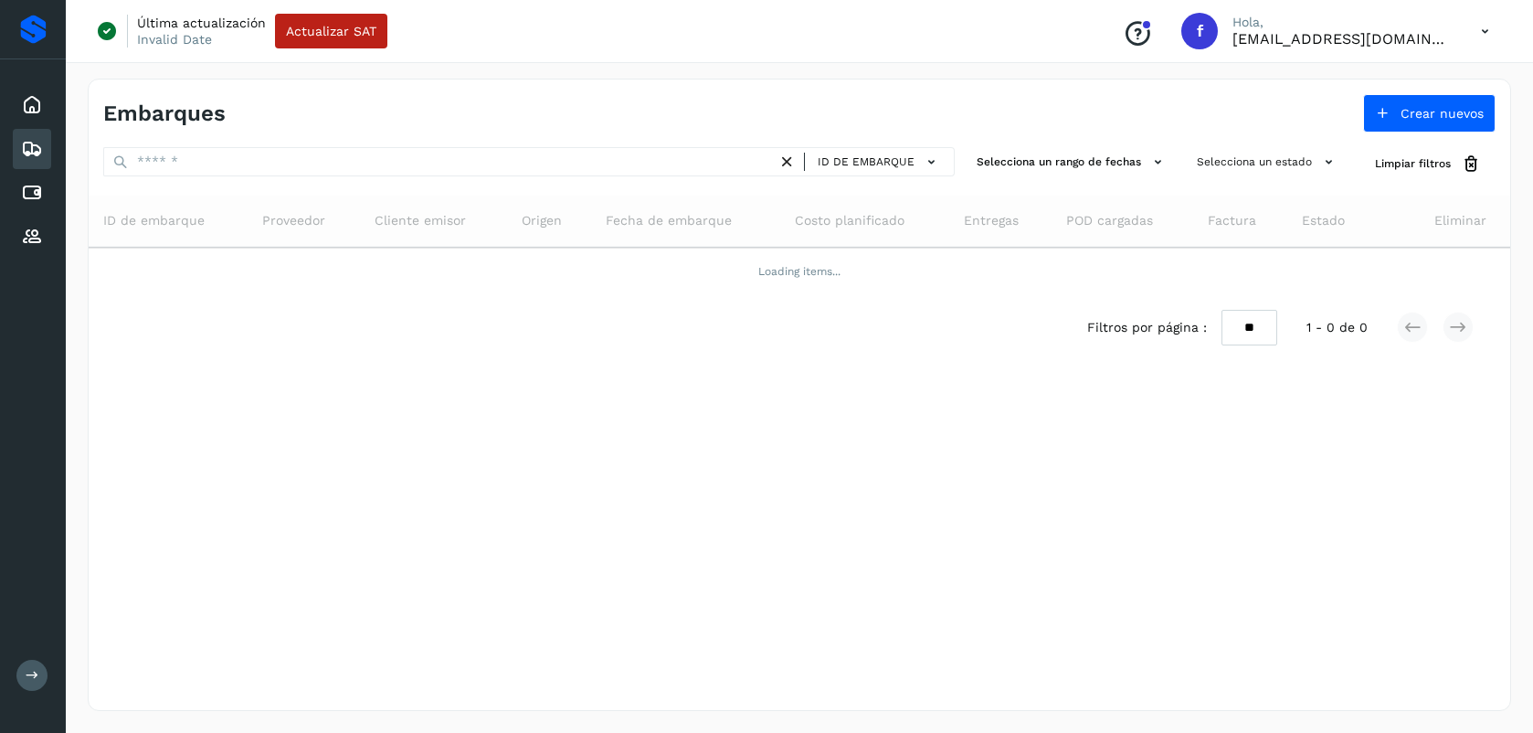 The height and width of the screenshot is (733, 1533). What do you see at coordinates (1267, 162) in the screenshot?
I see `button: Selecciona un estado` at bounding box center [1267, 162].